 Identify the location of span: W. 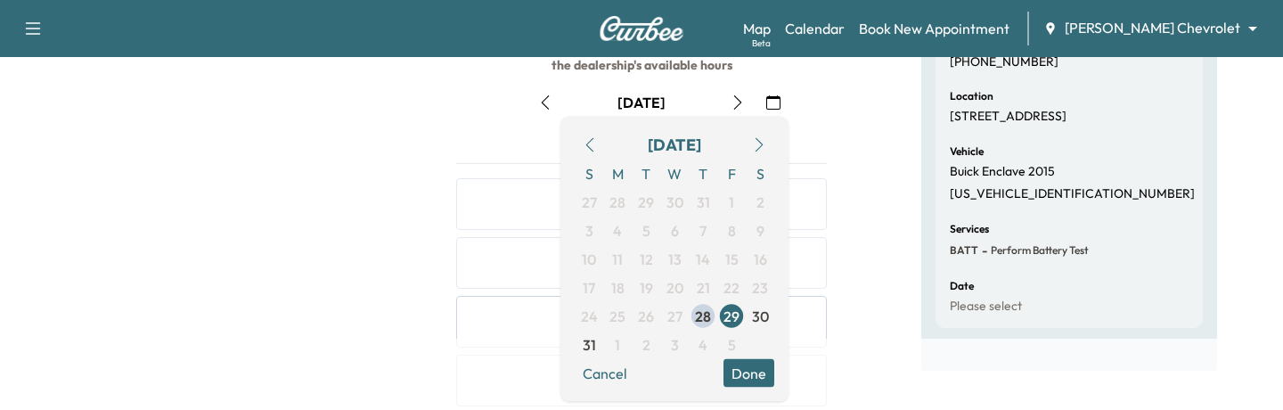
(675, 174).